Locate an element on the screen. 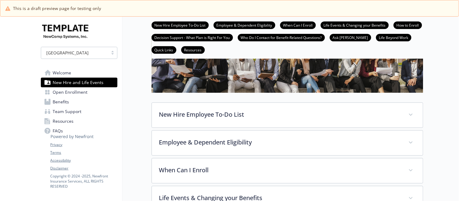 Image resolution: width=459 pixels, height=201 pixels. span: New Hire and Life Events is located at coordinates (78, 83).